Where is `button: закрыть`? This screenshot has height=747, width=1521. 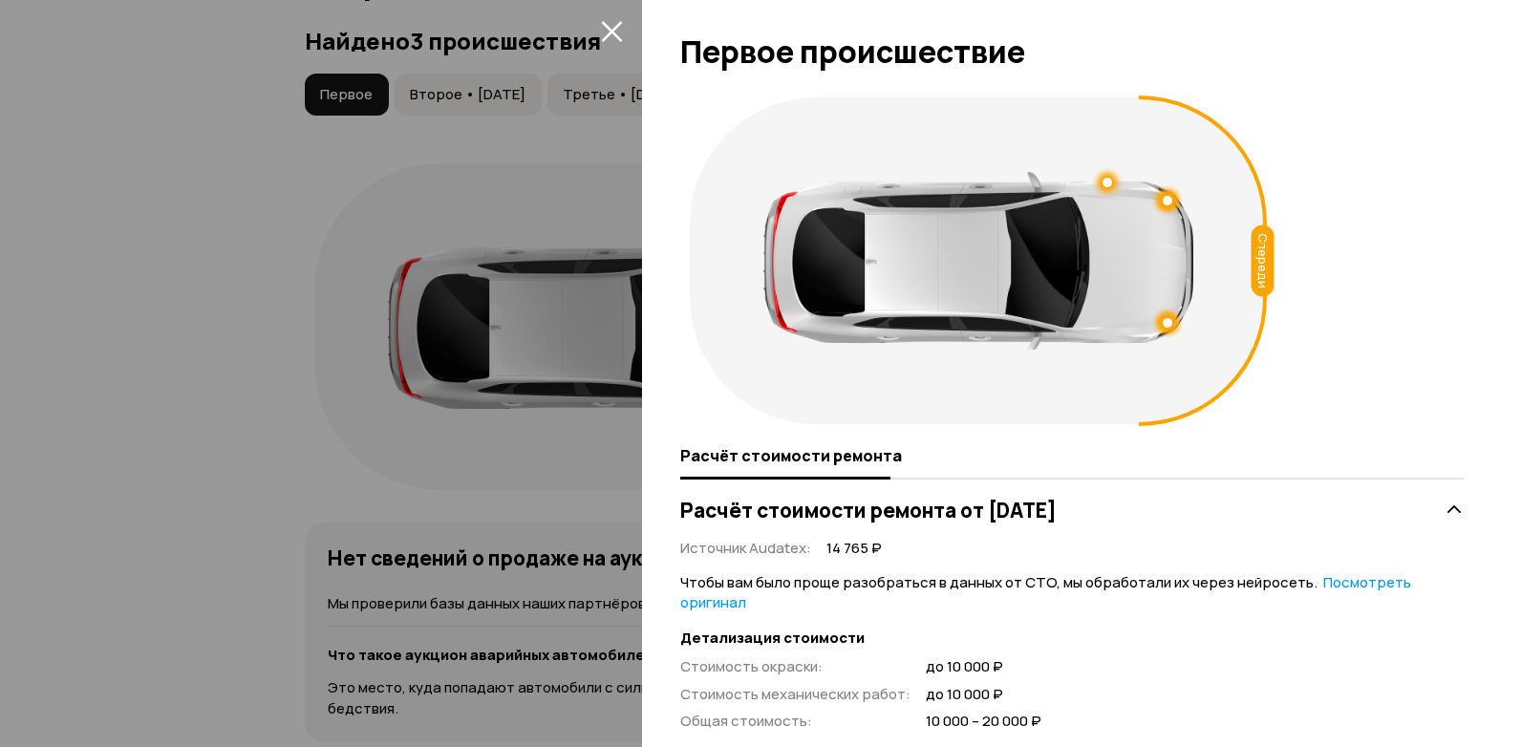
button: закрыть is located at coordinates (611, 31).